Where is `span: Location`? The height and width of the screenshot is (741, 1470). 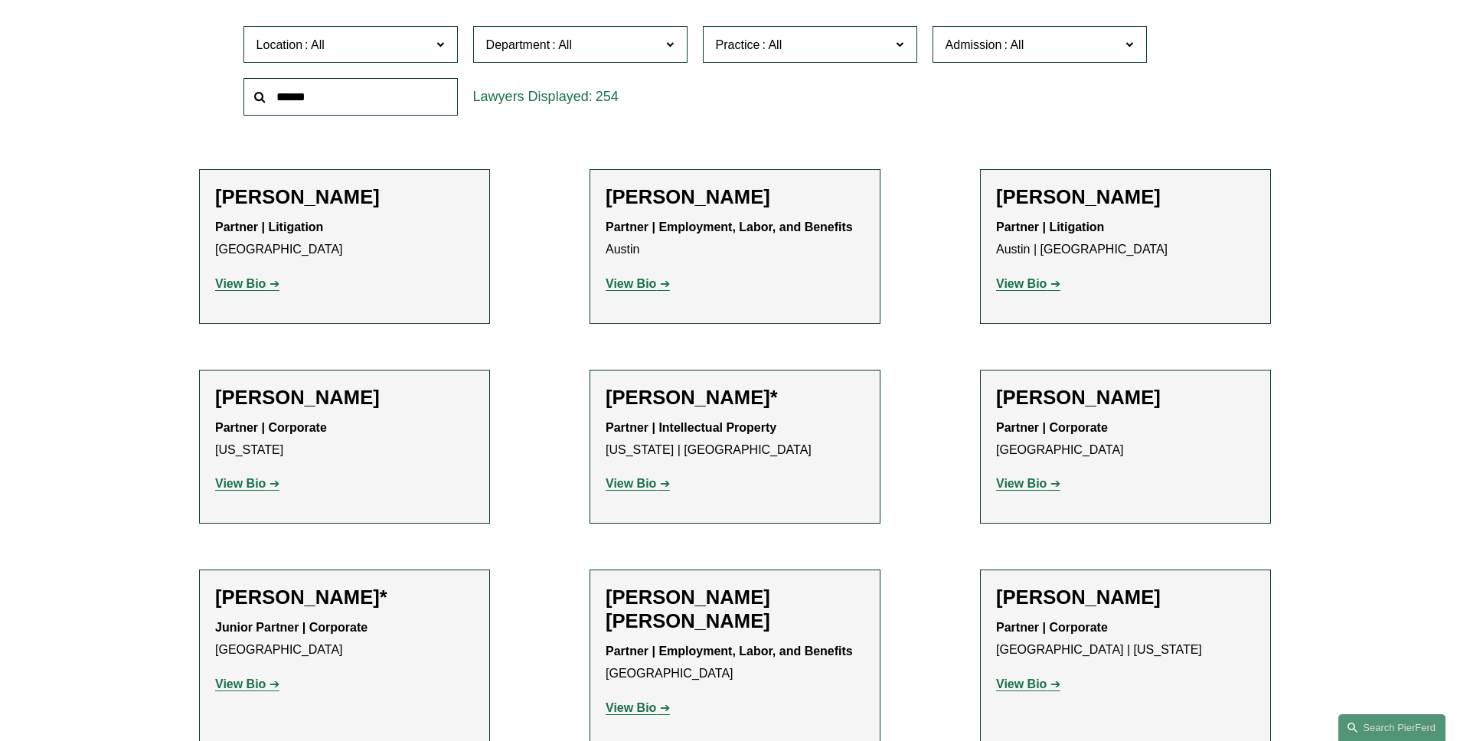
span: Location is located at coordinates (279, 44).